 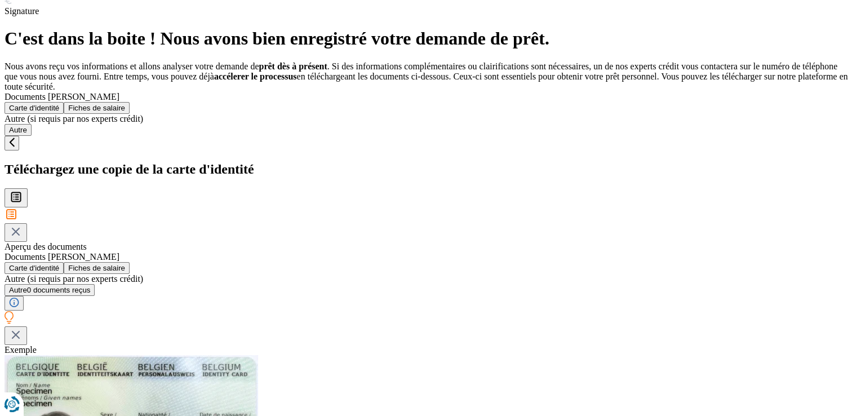 What do you see at coordinates (96, 268) in the screenshot?
I see `span: Fiches de salaire` at bounding box center [96, 268].